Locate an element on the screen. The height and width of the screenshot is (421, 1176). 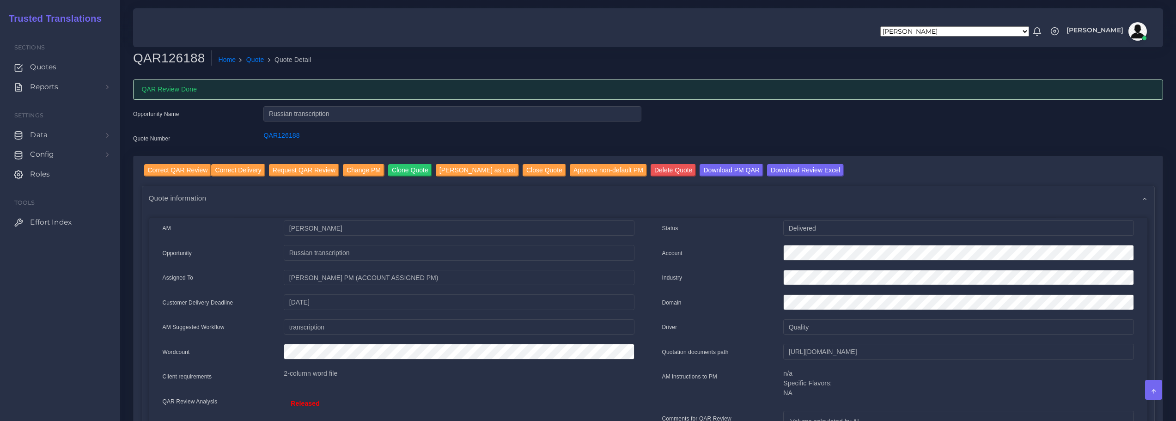
label: Opportunity is located at coordinates (177, 253).